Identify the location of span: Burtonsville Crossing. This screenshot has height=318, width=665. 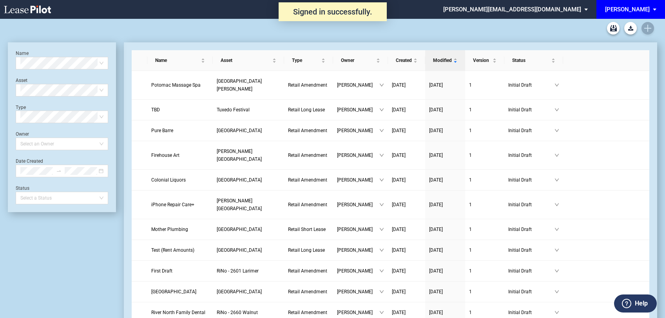
(239, 250).